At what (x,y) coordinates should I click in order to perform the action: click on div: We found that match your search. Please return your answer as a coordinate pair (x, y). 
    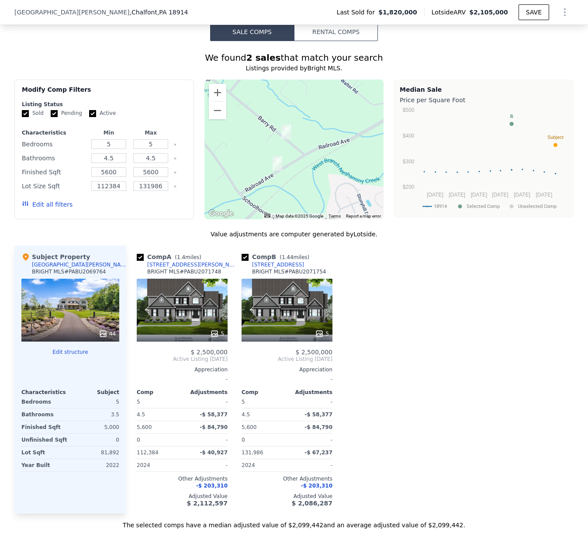
    Looking at the image, I should click on (294, 58).